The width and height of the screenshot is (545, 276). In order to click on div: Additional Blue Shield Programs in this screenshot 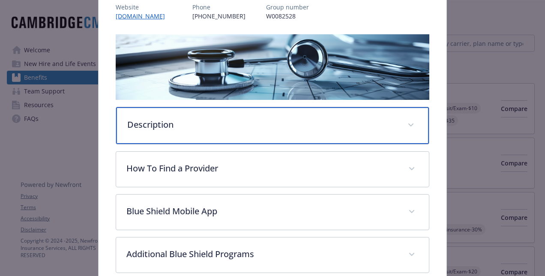, I will do `click(272, 255)`.